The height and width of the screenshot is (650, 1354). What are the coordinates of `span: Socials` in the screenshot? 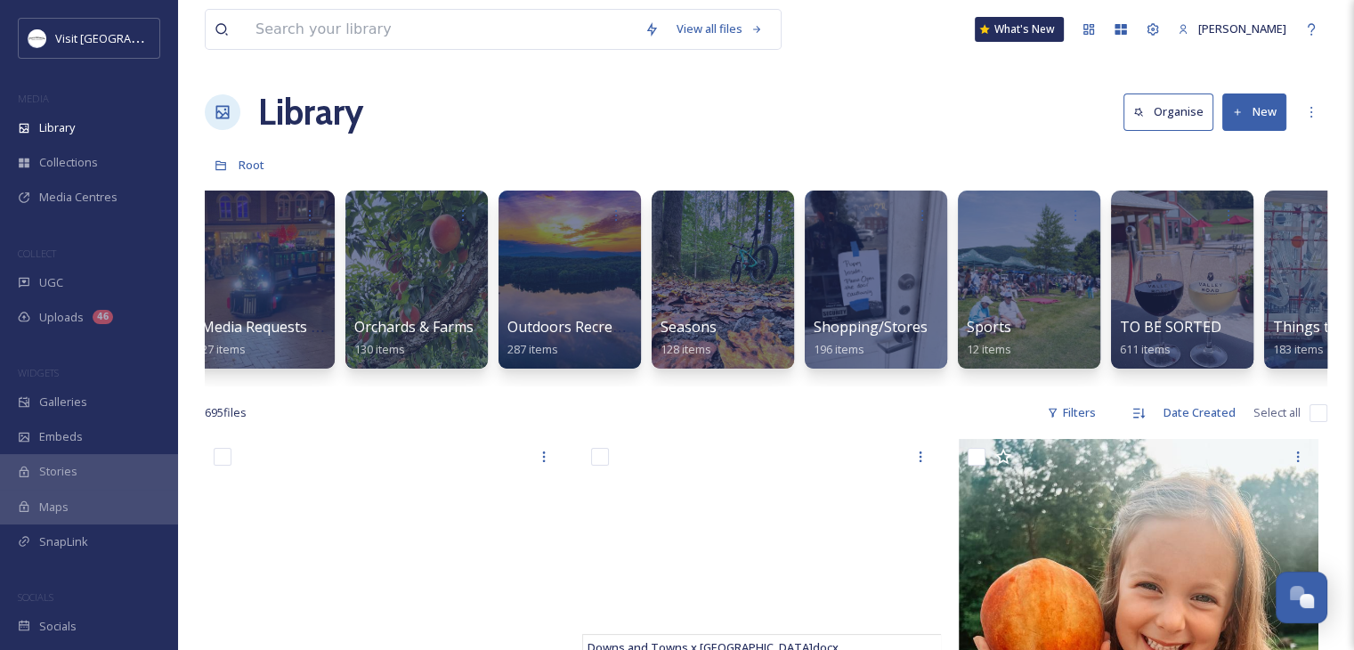 It's located at (58, 626).